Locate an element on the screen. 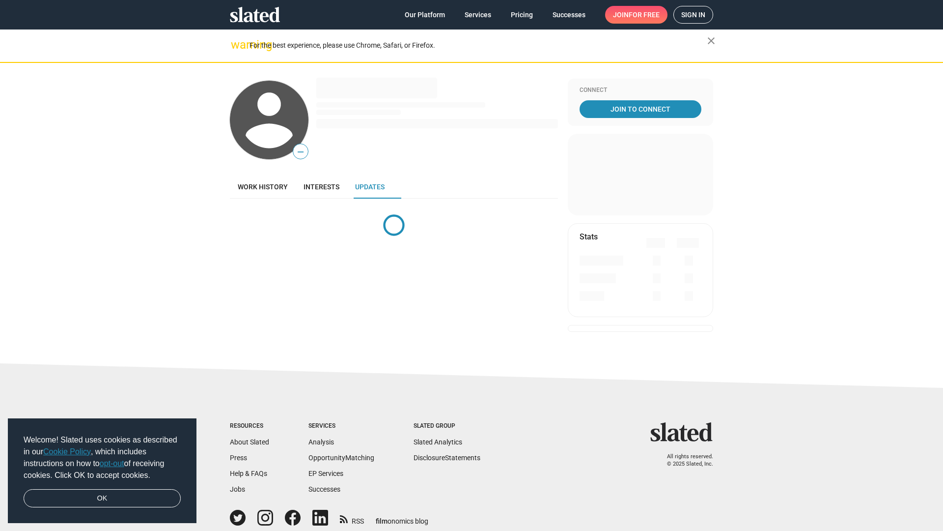  span: Join To Connect is located at coordinates (641, 109).